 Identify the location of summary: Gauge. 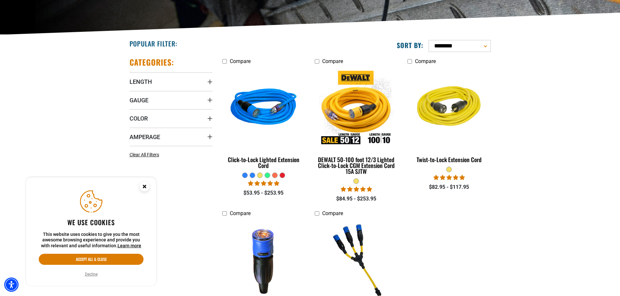
(171, 100).